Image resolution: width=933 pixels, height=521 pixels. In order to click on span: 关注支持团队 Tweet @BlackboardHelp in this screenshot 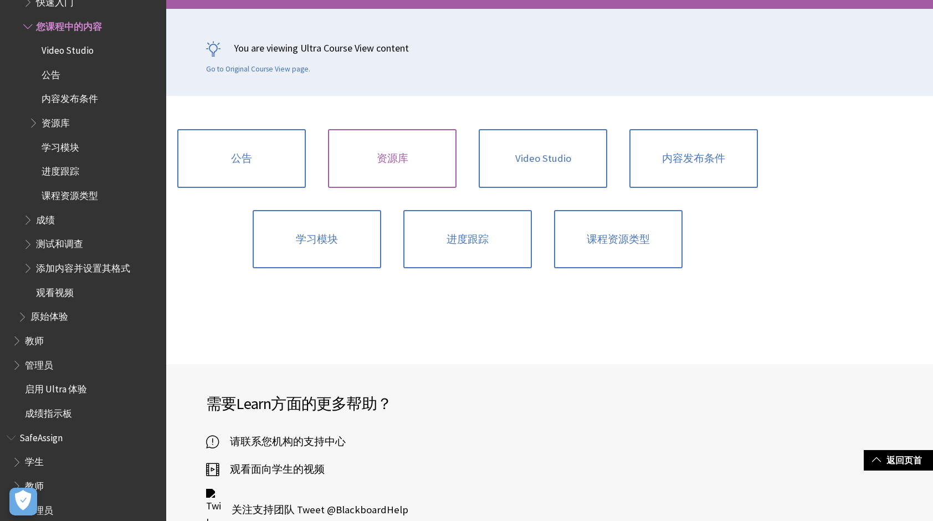, I will do `click(314, 510)`.